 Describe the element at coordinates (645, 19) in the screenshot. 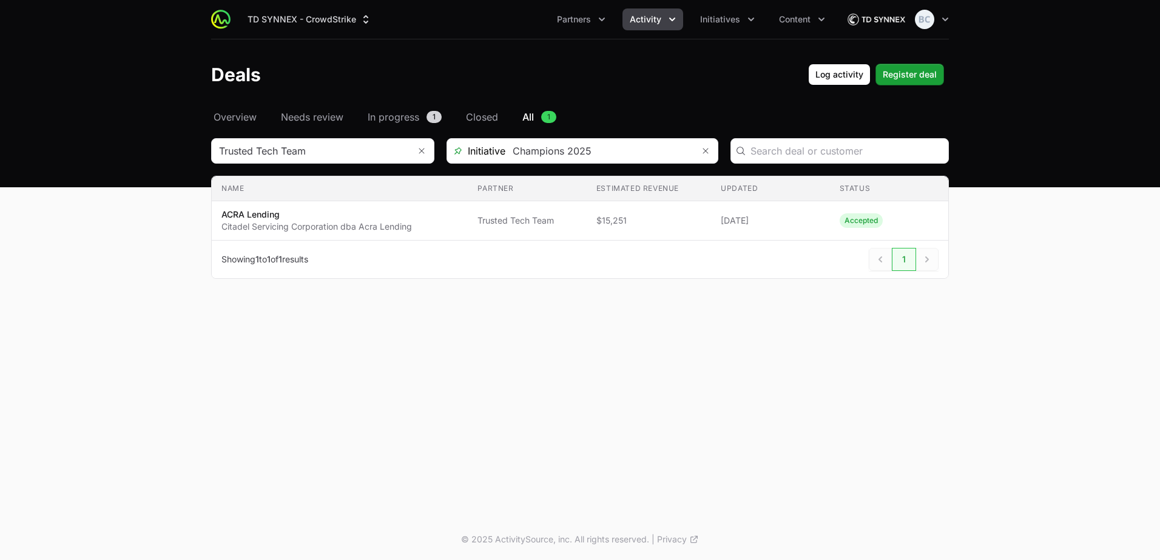

I see `span: Activity` at that location.